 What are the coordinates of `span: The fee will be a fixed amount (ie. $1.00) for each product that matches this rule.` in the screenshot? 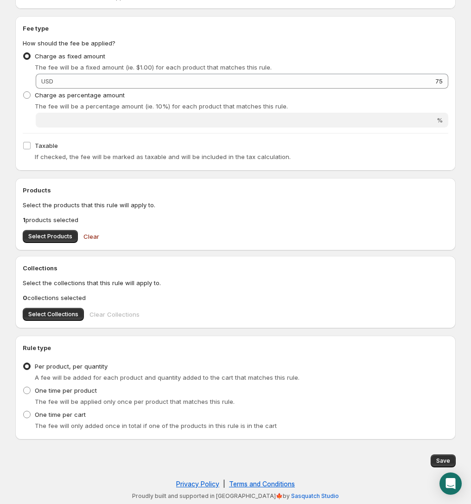 It's located at (153, 67).